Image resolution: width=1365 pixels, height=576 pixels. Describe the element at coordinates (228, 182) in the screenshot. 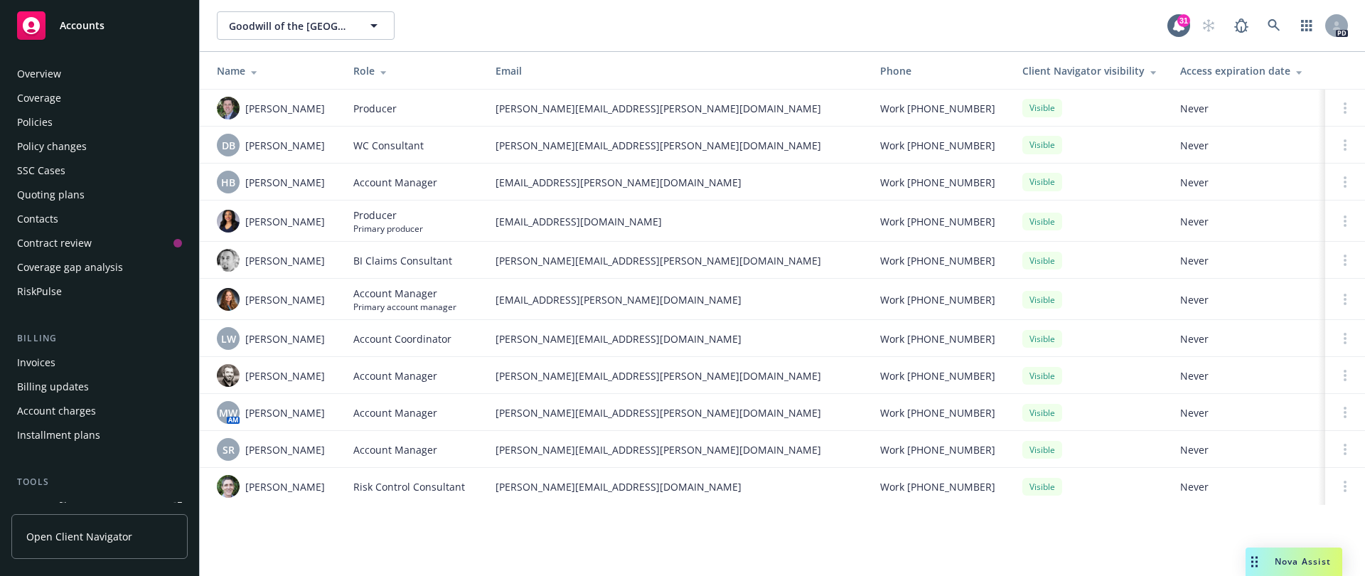

I see `span: HB` at that location.